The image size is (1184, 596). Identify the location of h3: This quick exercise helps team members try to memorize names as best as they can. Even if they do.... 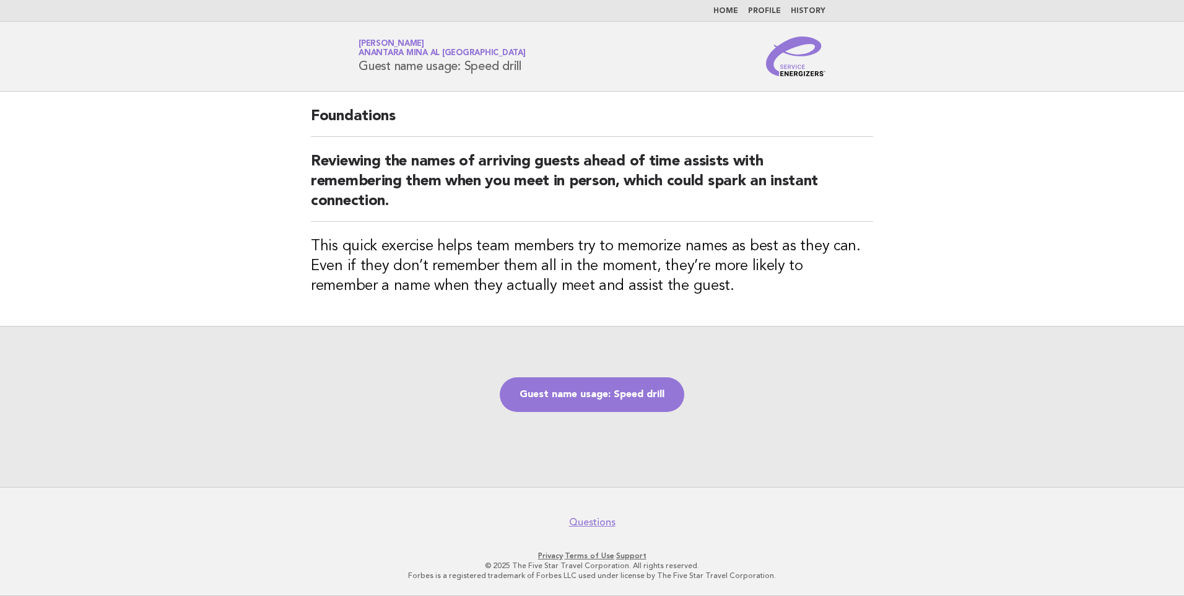
(592, 266).